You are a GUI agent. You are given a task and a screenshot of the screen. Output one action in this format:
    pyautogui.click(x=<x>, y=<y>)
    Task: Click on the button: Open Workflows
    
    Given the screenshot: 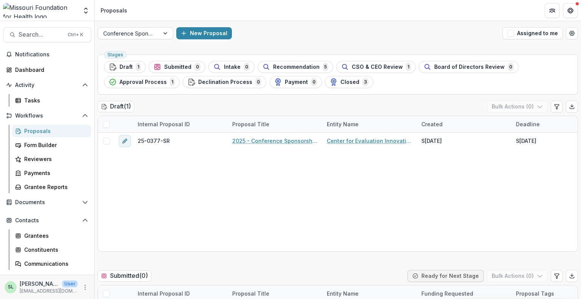 What is the action you would take?
    pyautogui.click(x=47, y=116)
    